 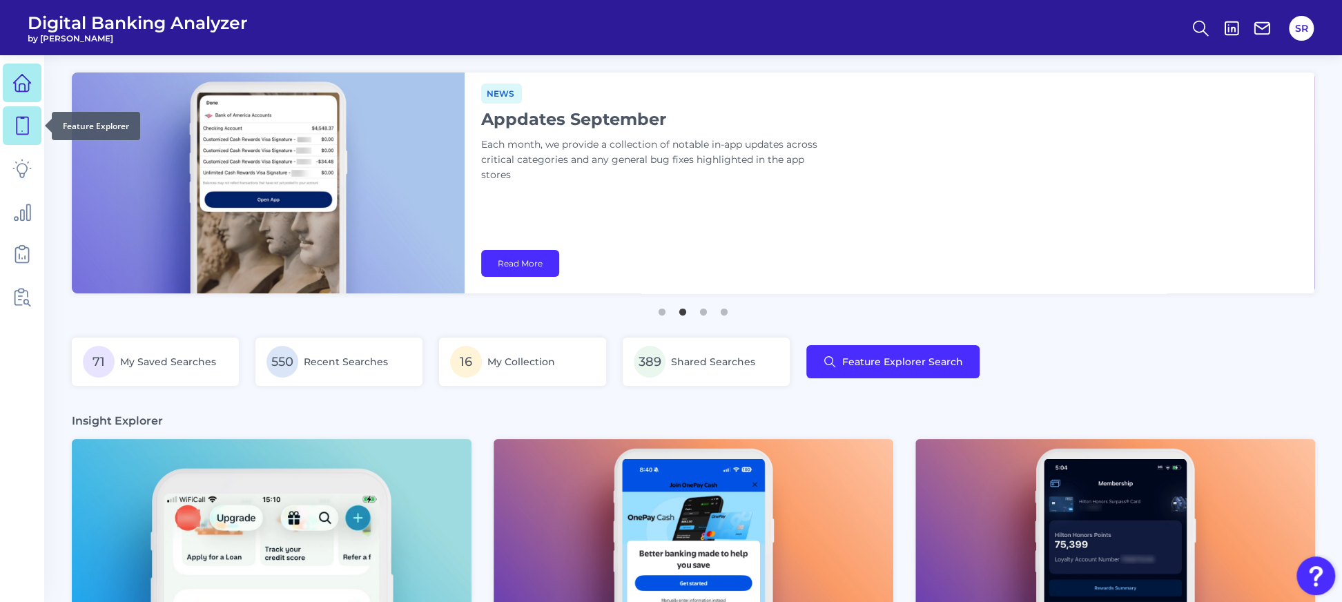 What do you see at coordinates (1316, 576) in the screenshot?
I see `button: Open Resource Center` at bounding box center [1316, 576].